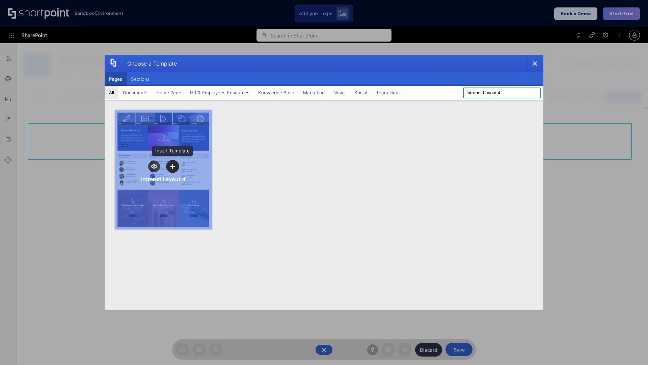 This screenshot has height=365, width=648. What do you see at coordinates (631, 348) in the screenshot?
I see `div: Chat Widget` at bounding box center [631, 348].